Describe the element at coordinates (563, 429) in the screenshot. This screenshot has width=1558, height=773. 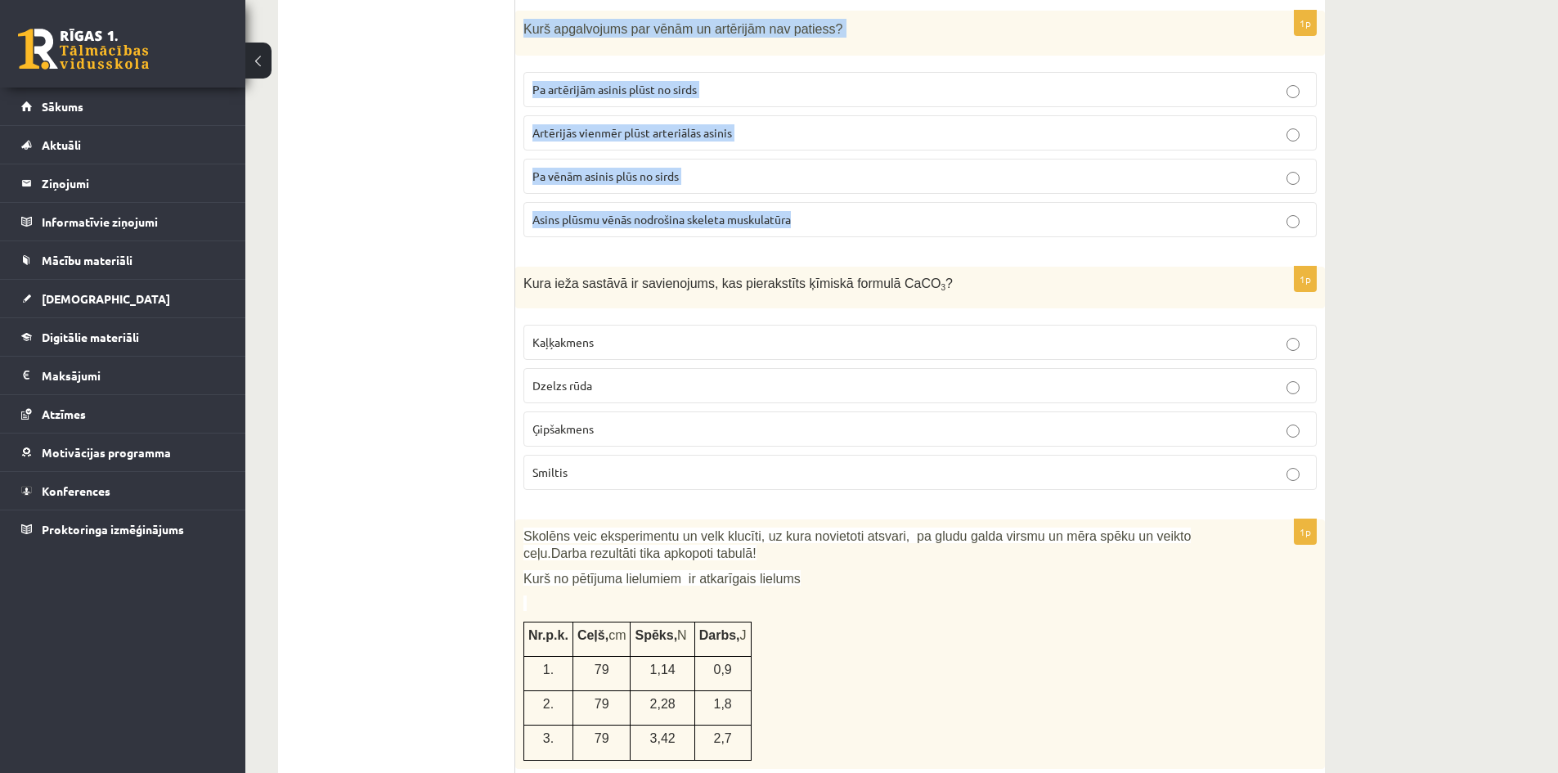
I see `span: Ģipšakmens` at that location.